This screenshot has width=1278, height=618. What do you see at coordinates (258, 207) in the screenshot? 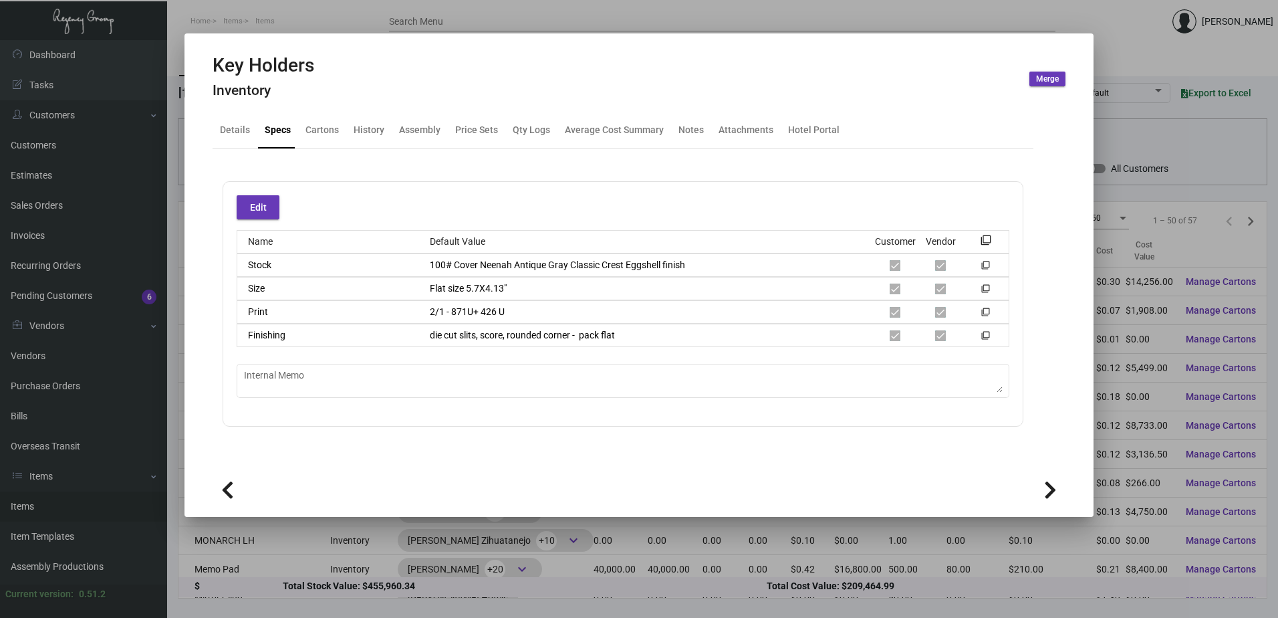
I see `span: Edit` at bounding box center [258, 207].